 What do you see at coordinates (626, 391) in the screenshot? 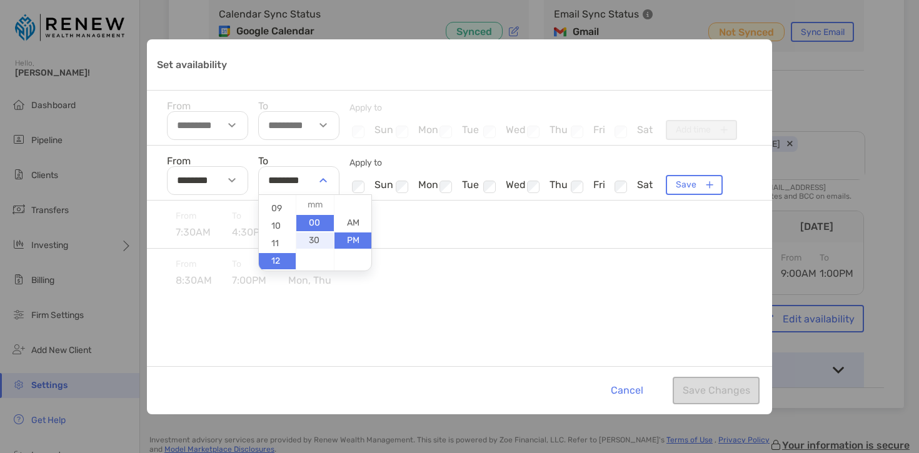
I see `button: Cancel` at bounding box center [626, 391].